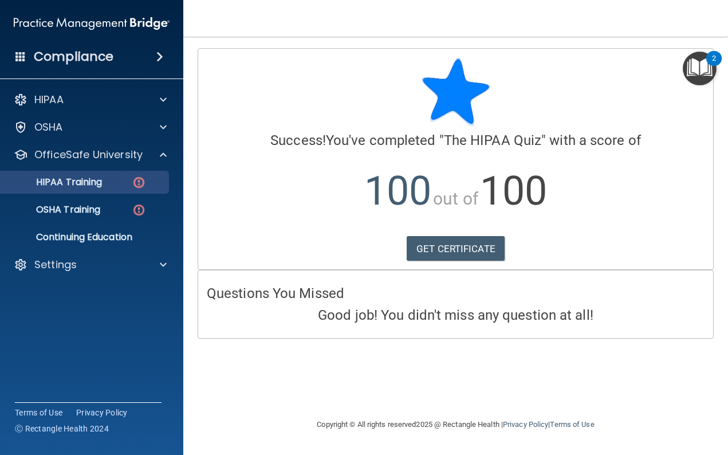 This screenshot has width=728, height=455. What do you see at coordinates (456, 293) in the screenshot?
I see `h4: Questions You Missed` at bounding box center [456, 293].